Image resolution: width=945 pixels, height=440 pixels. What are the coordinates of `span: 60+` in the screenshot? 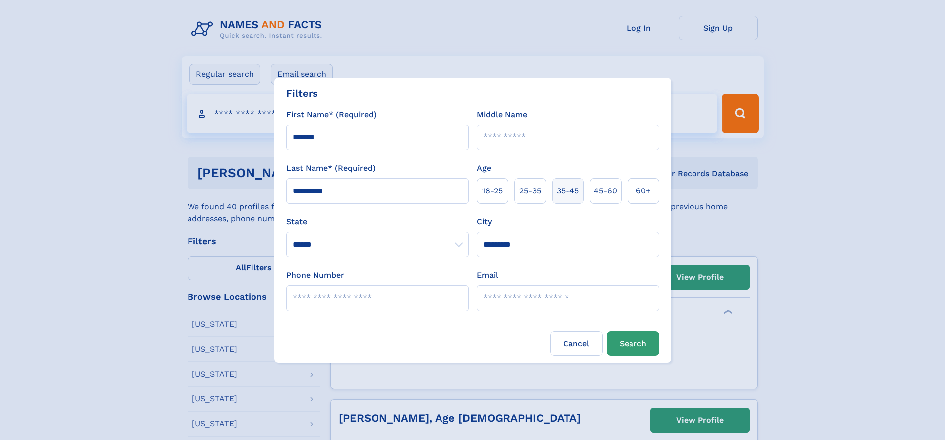 It's located at (643, 191).